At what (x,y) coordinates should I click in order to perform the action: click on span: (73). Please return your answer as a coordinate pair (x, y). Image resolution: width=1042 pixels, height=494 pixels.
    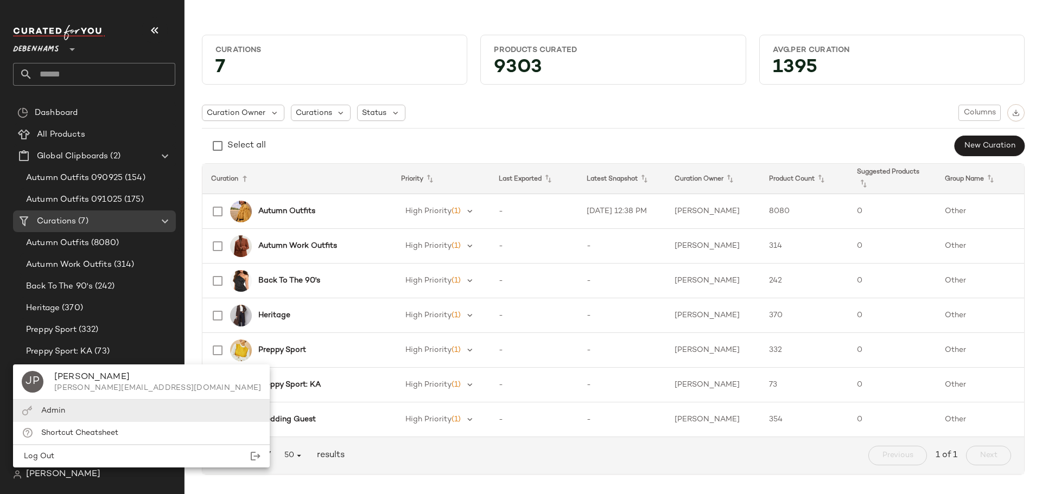
    Looking at the image, I should click on (101, 352).